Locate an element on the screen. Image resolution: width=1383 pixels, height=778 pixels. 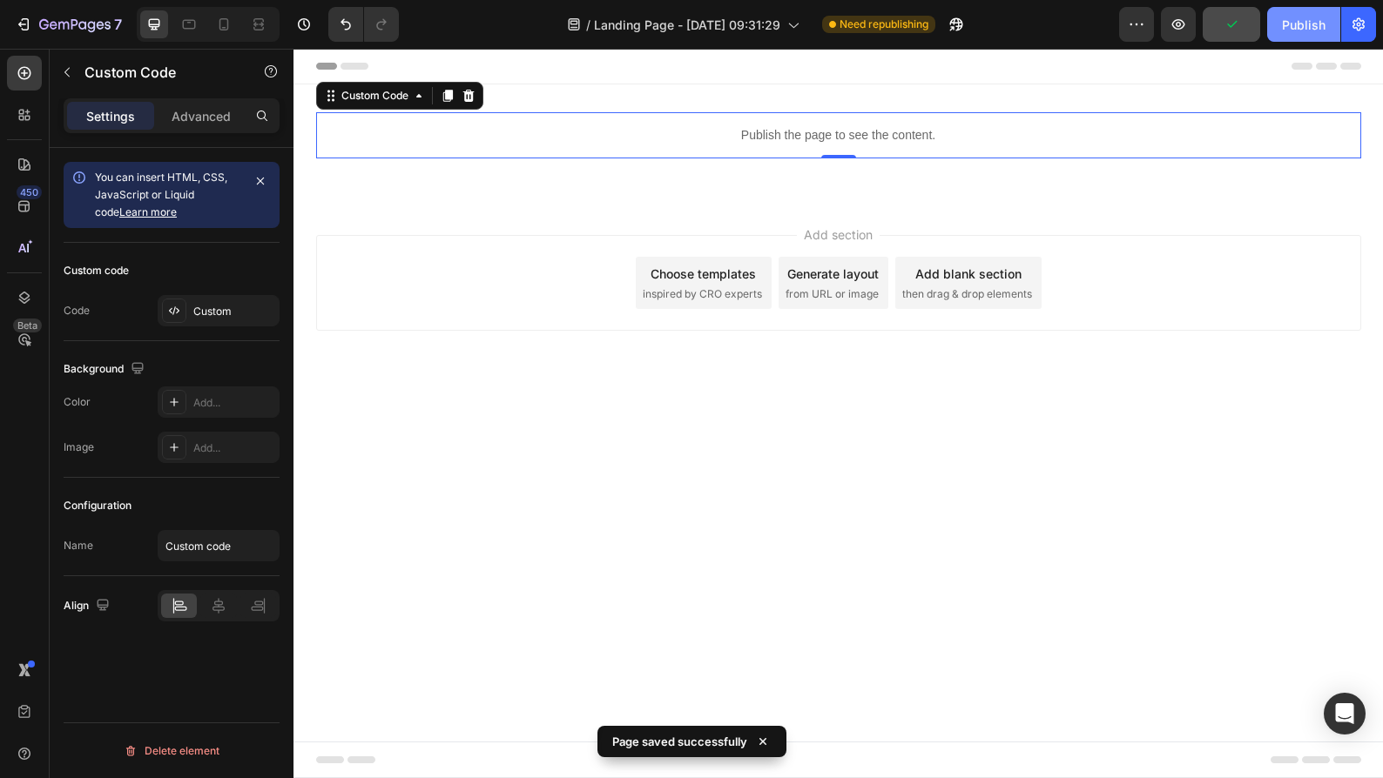
button: Delete element is located at coordinates (172, 751).